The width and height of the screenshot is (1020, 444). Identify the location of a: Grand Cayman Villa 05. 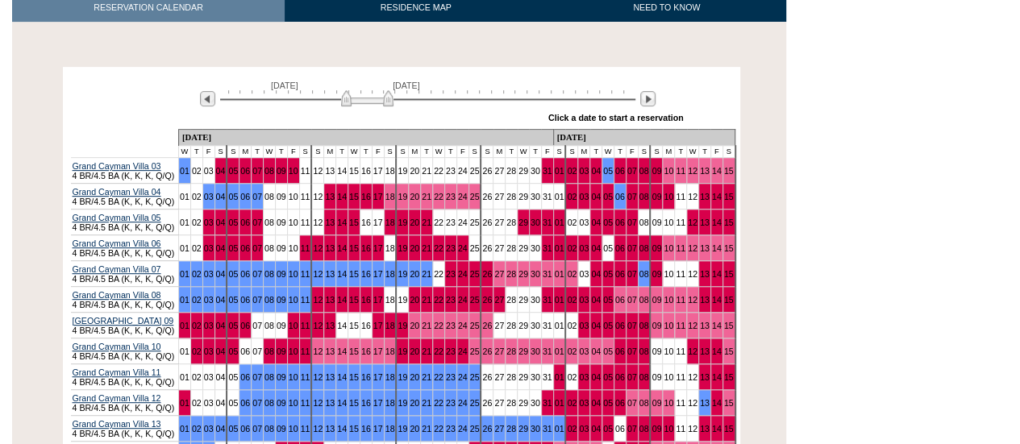
(117, 218).